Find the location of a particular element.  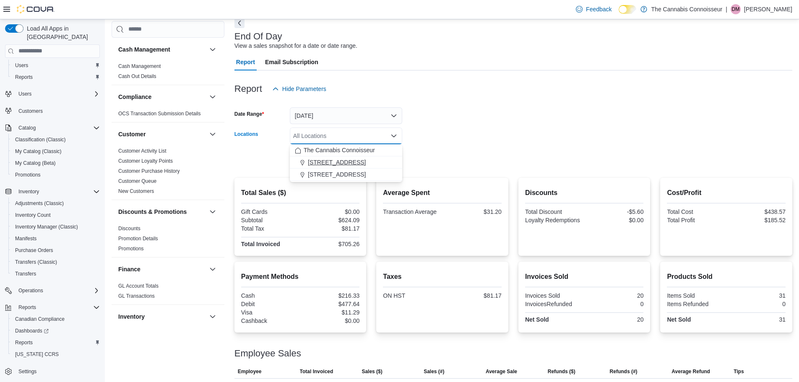

div: Gift Cards is located at coordinates (270, 212).